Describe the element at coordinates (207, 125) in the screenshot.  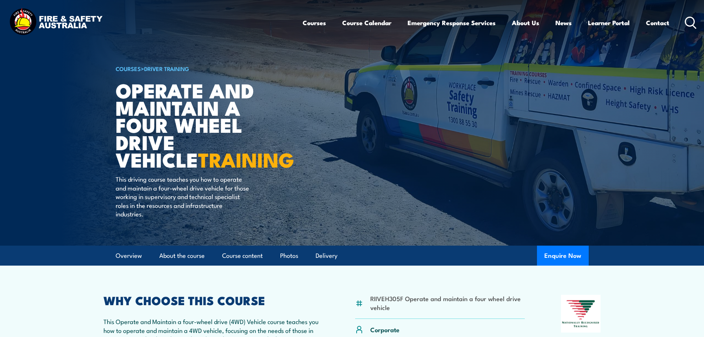
I see `h1: Operate and Maintain a Four Wheel Drive Vehicle` at that location.